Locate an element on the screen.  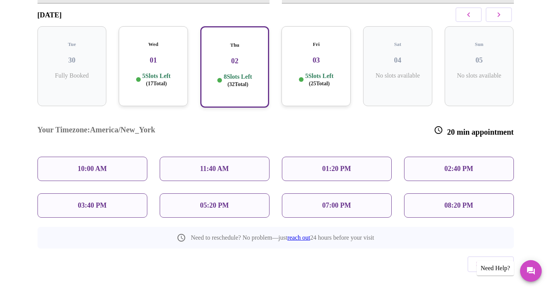
h5: Tue is located at coordinates (72, 44).